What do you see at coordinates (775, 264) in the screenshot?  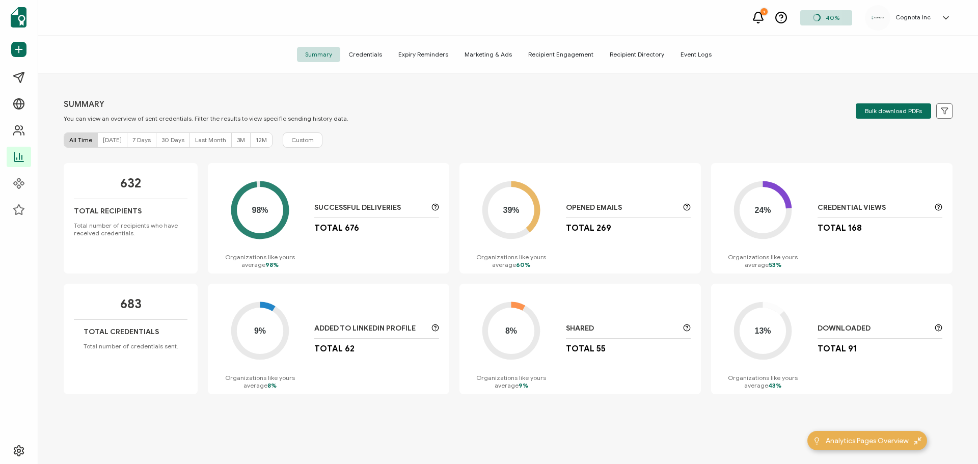 I see `span: 53%` at bounding box center [775, 264].